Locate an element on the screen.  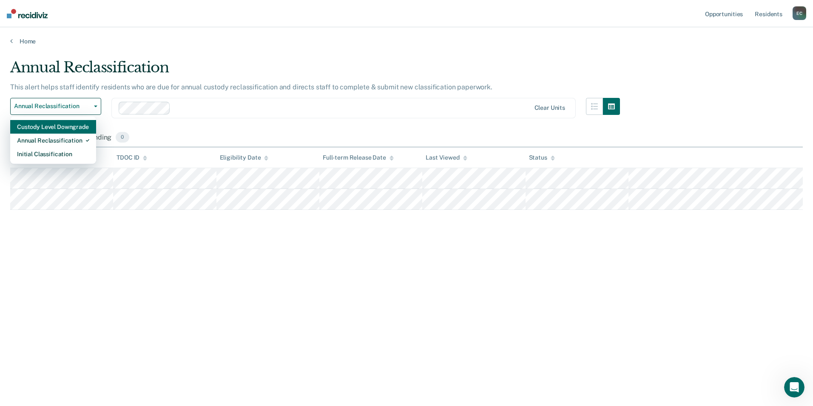
img: Recidiviz is located at coordinates (27, 14).